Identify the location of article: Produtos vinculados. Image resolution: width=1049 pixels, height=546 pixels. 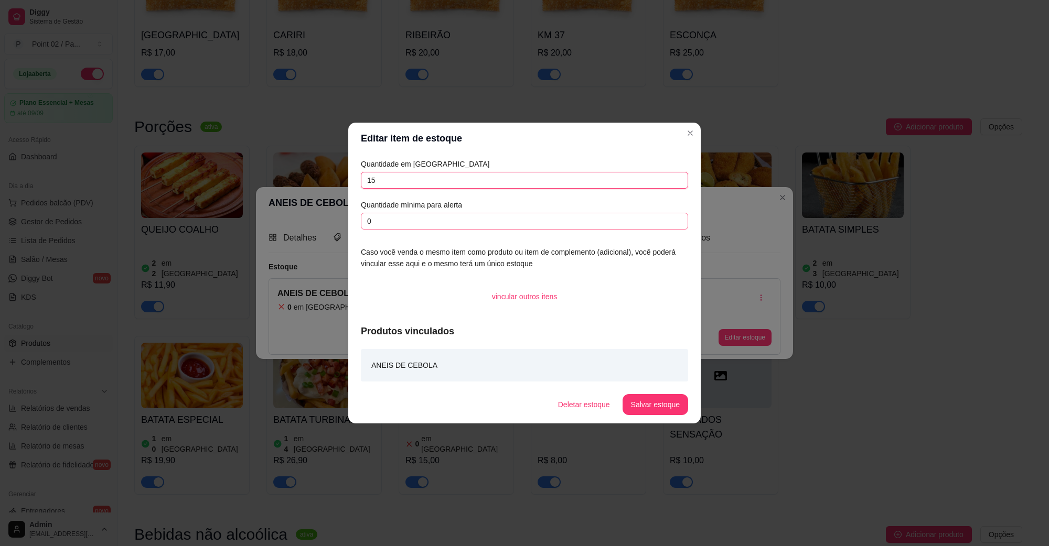
(524, 331).